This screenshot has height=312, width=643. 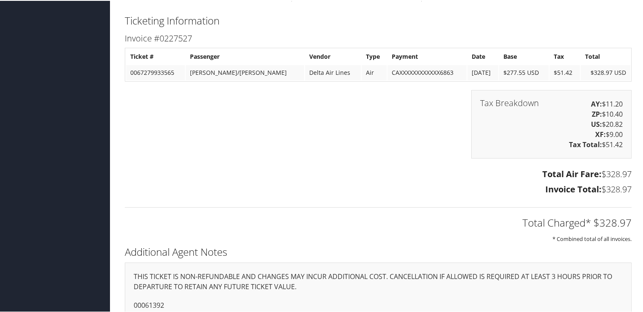 What do you see at coordinates (427, 72) in the screenshot?
I see `td: CAXXXXXXXXXXXX6863` at bounding box center [427, 72].